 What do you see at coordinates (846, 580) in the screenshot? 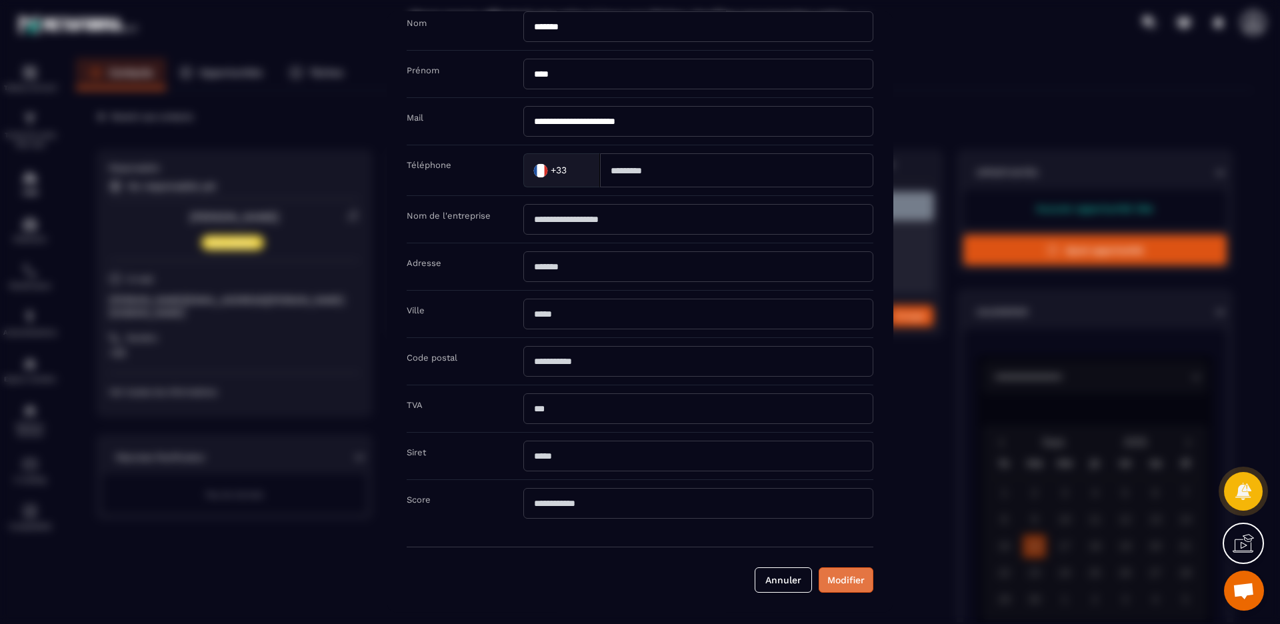
I see `button: Modifier` at bounding box center [846, 580].